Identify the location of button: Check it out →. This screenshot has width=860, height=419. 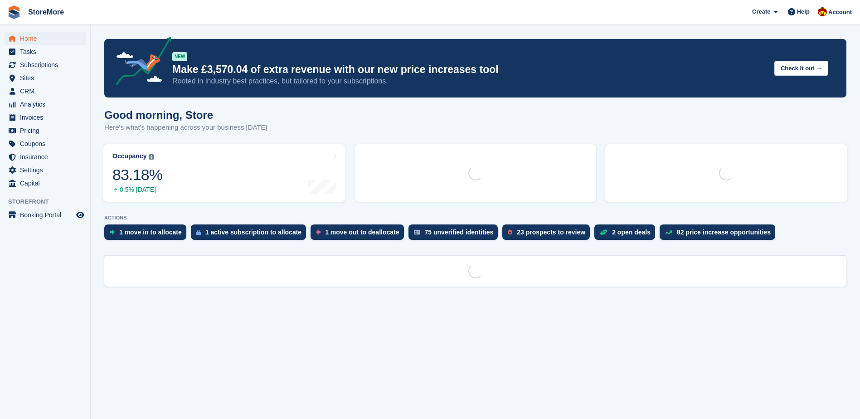
(801, 68).